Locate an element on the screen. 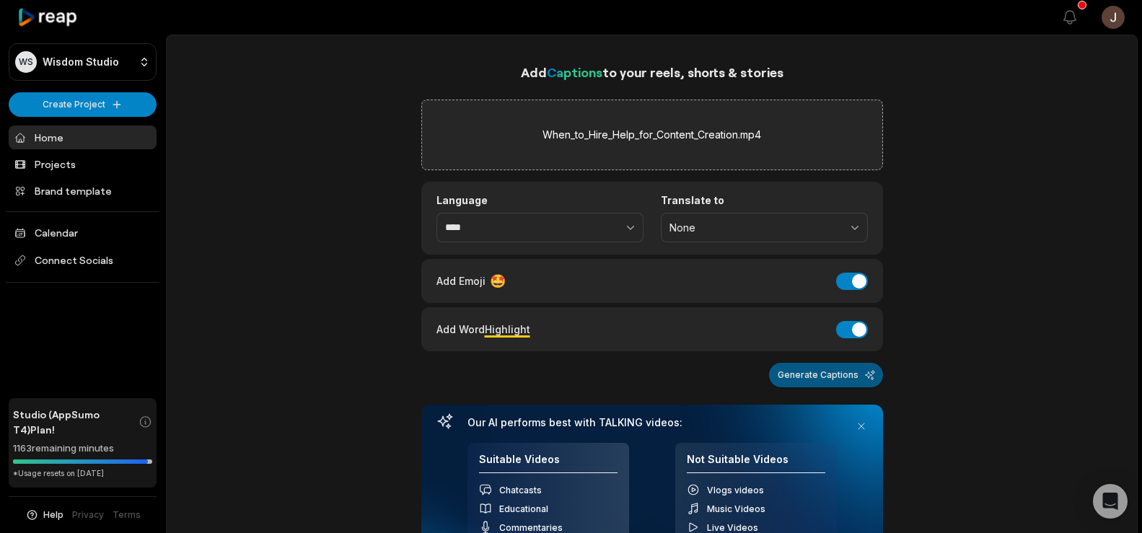 The image size is (1142, 533). h4: Not Suitable Videos is located at coordinates (756, 463).